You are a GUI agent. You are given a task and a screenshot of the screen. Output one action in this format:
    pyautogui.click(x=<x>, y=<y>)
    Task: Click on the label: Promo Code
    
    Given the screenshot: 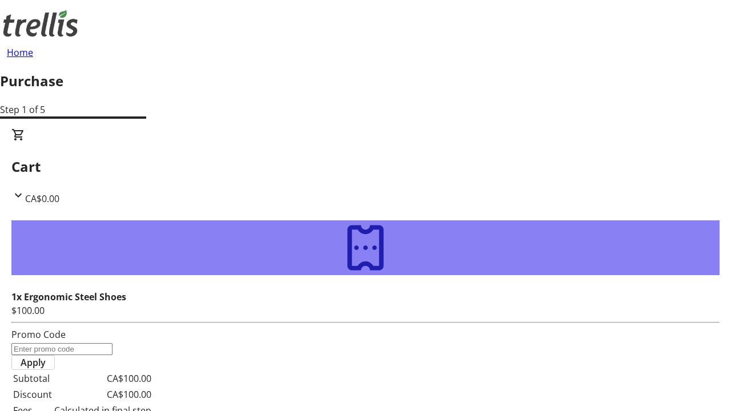 What is the action you would take?
    pyautogui.click(x=38, y=335)
    